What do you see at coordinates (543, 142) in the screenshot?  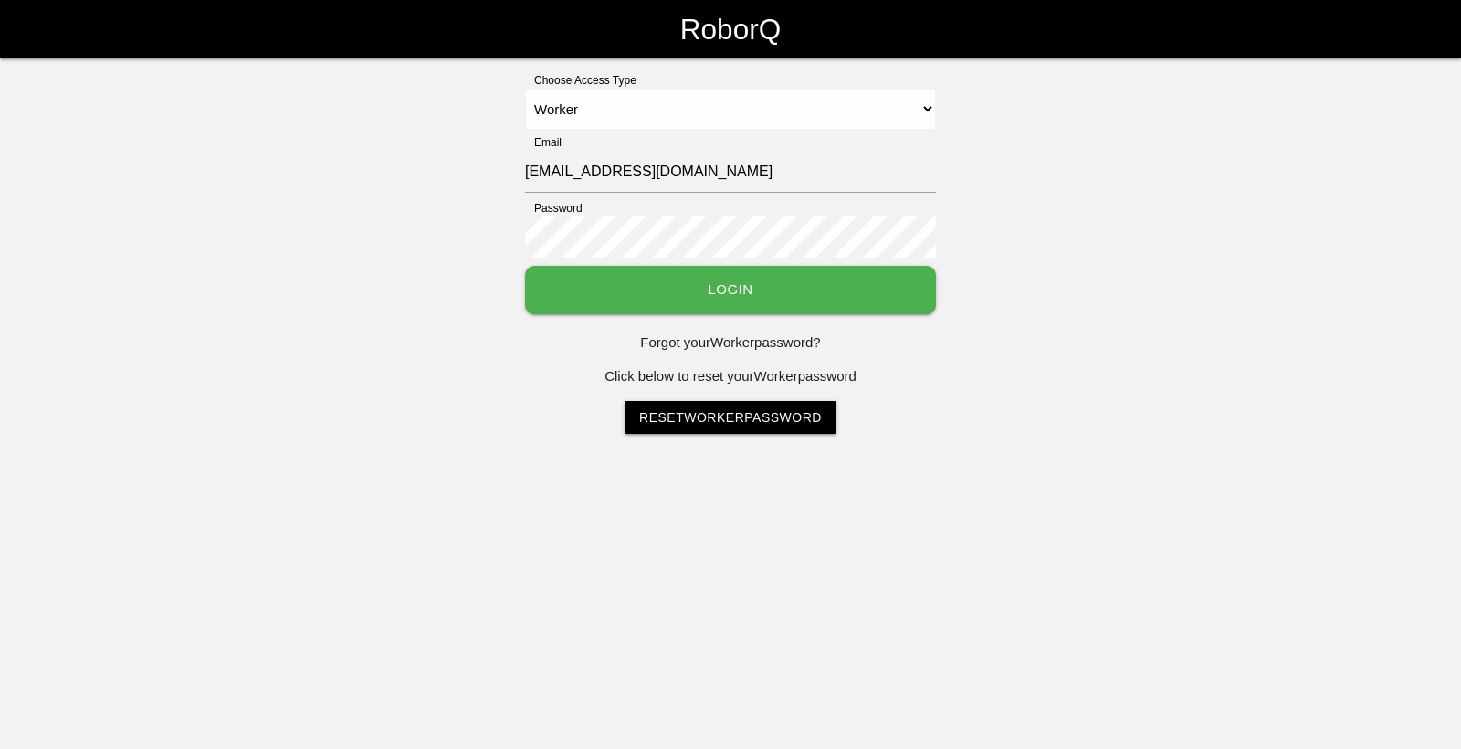 I see `label: Email` at bounding box center [543, 142].